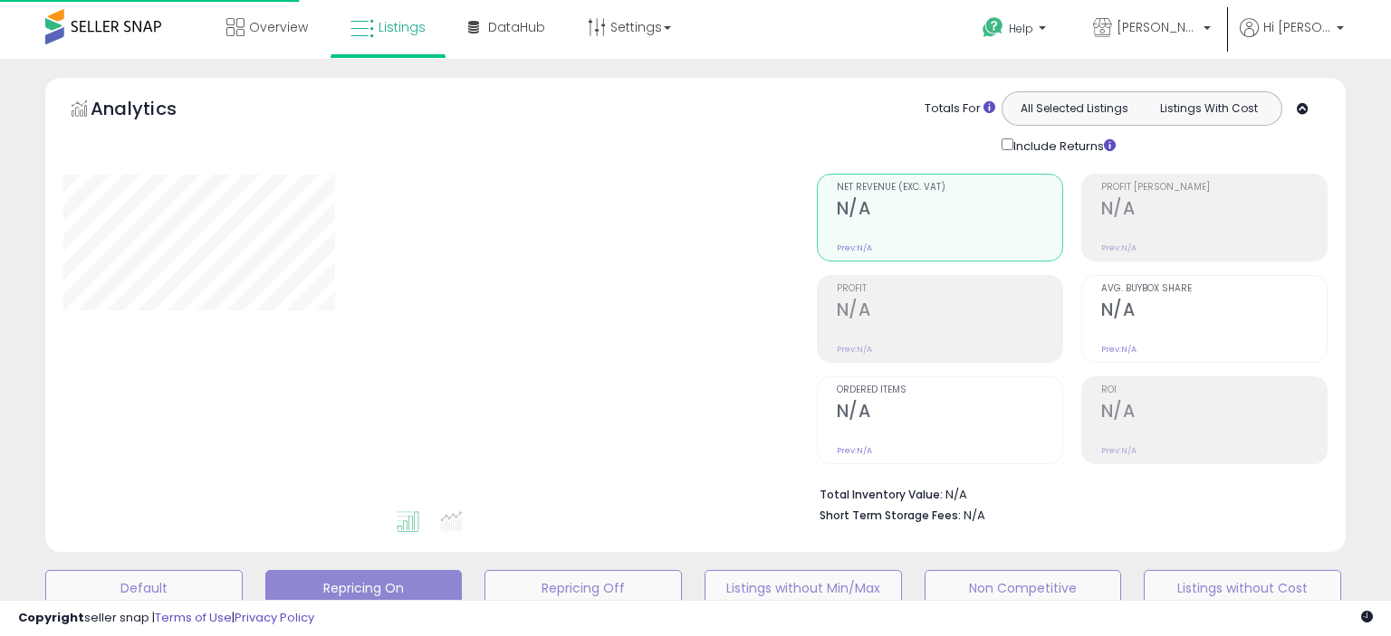 This screenshot has height=636, width=1391. Describe the element at coordinates (949, 187) in the screenshot. I see `span: Net Revenue (Exc. VAT)` at that location.